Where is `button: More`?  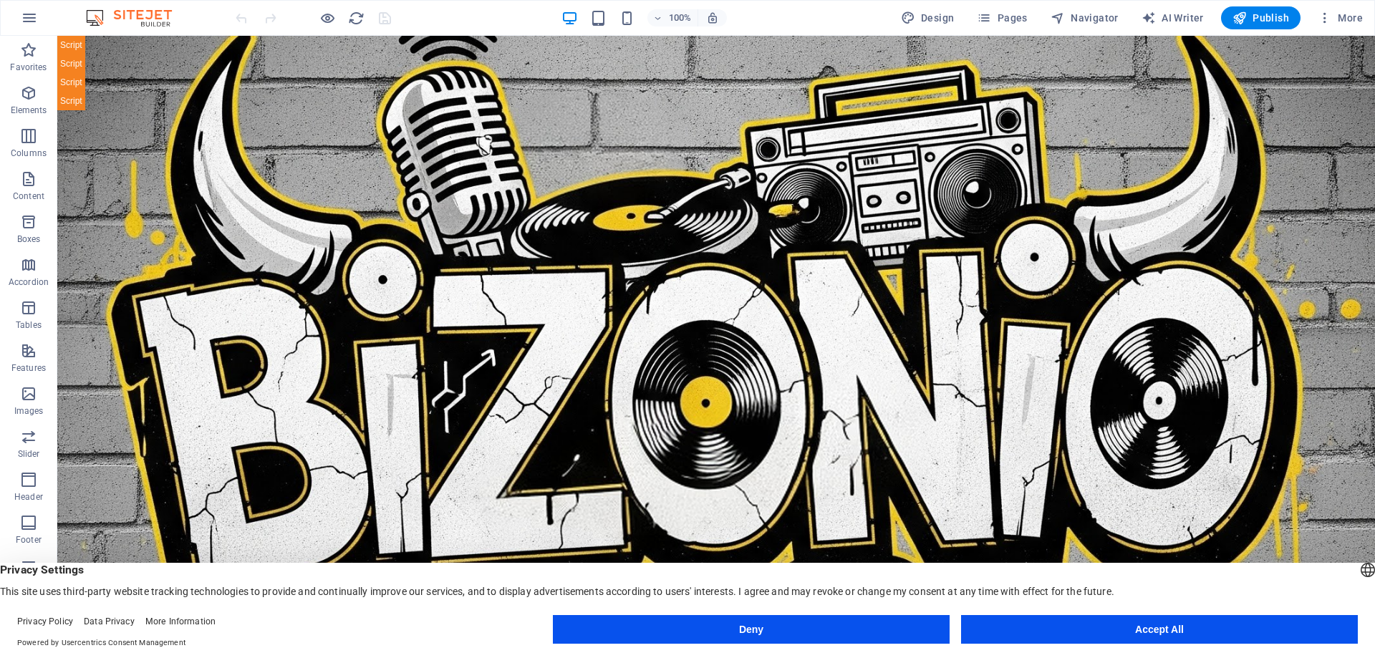 button: More is located at coordinates (1340, 18).